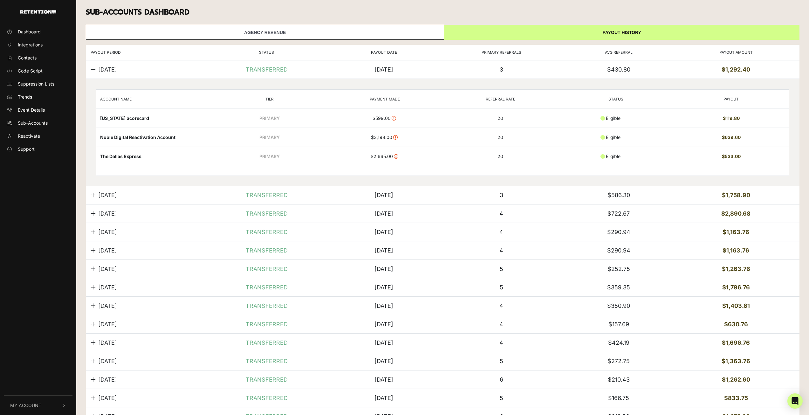 The image size is (809, 415). I want to click on td: $533.00, so click(731, 156).